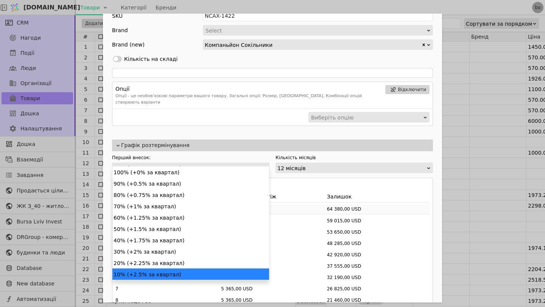 The image size is (545, 307). Describe the element at coordinates (378, 267) in the screenshot. I see `div: 37 555,00 USD` at that location.